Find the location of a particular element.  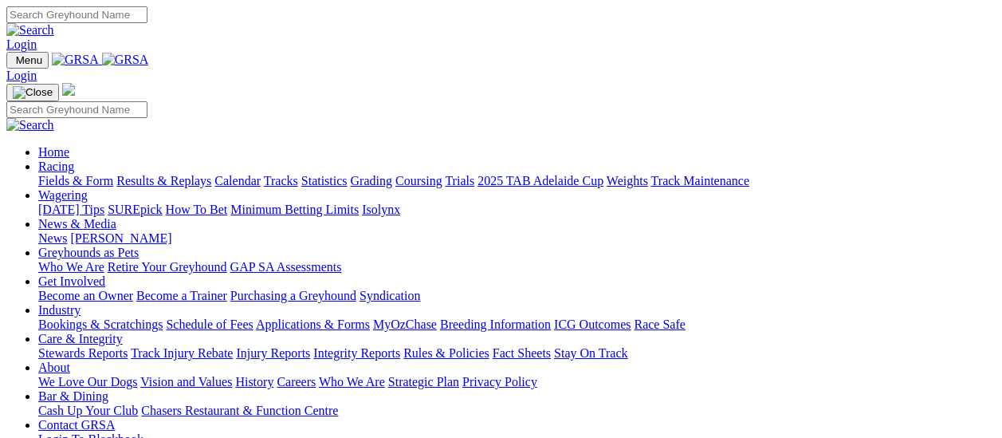

a: Care & Integrity is located at coordinates (81, 338).